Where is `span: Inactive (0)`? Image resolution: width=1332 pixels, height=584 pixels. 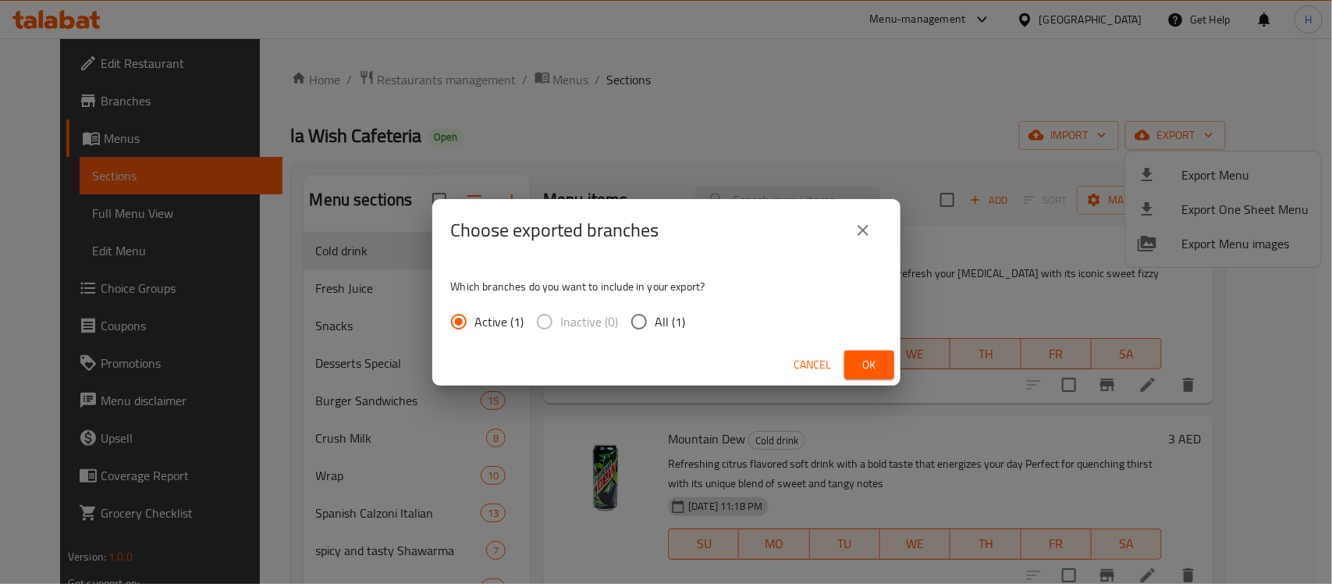
span: Inactive (0) is located at coordinates (590, 321).